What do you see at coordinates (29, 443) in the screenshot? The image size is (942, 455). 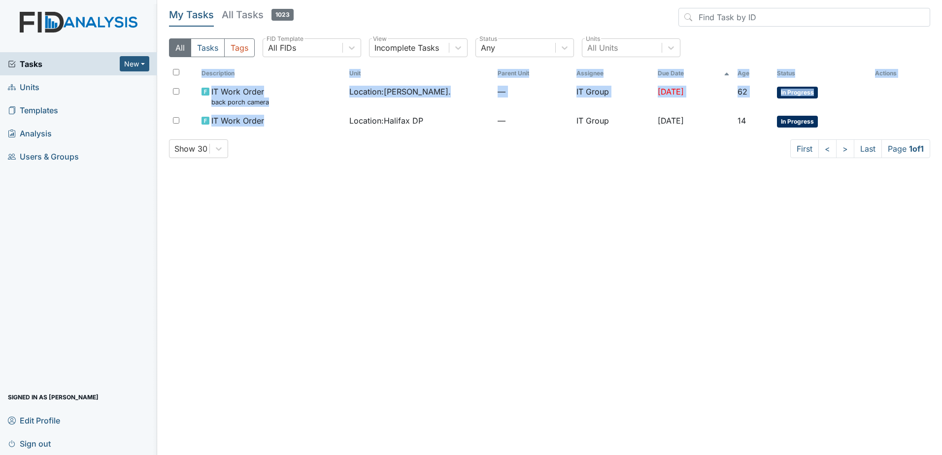 I see `span: Sign out` at bounding box center [29, 443].